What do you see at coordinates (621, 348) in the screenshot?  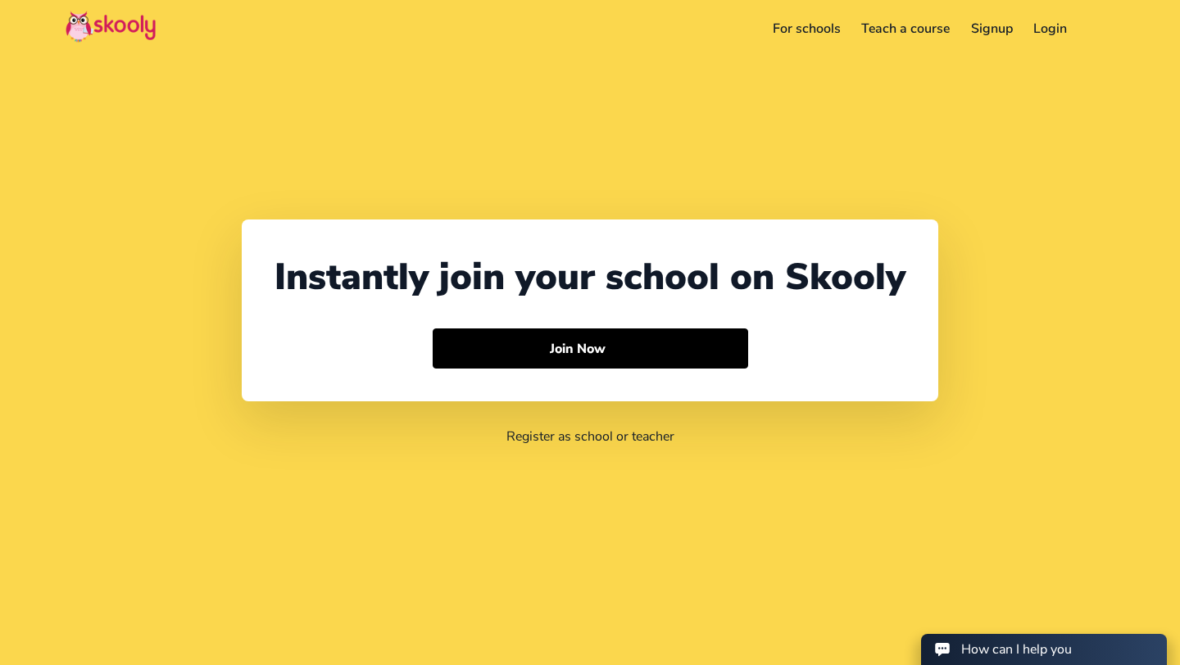 I see `ion-icon: arrow forward outline` at bounding box center [621, 348].